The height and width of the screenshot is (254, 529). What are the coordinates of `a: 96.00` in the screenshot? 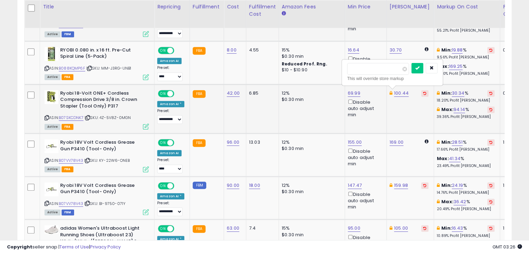 It's located at (233, 142).